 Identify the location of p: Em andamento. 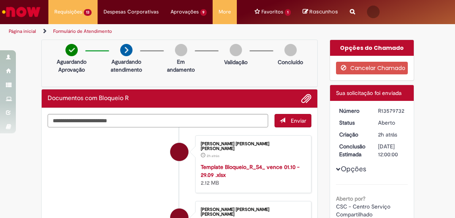
(181, 66).